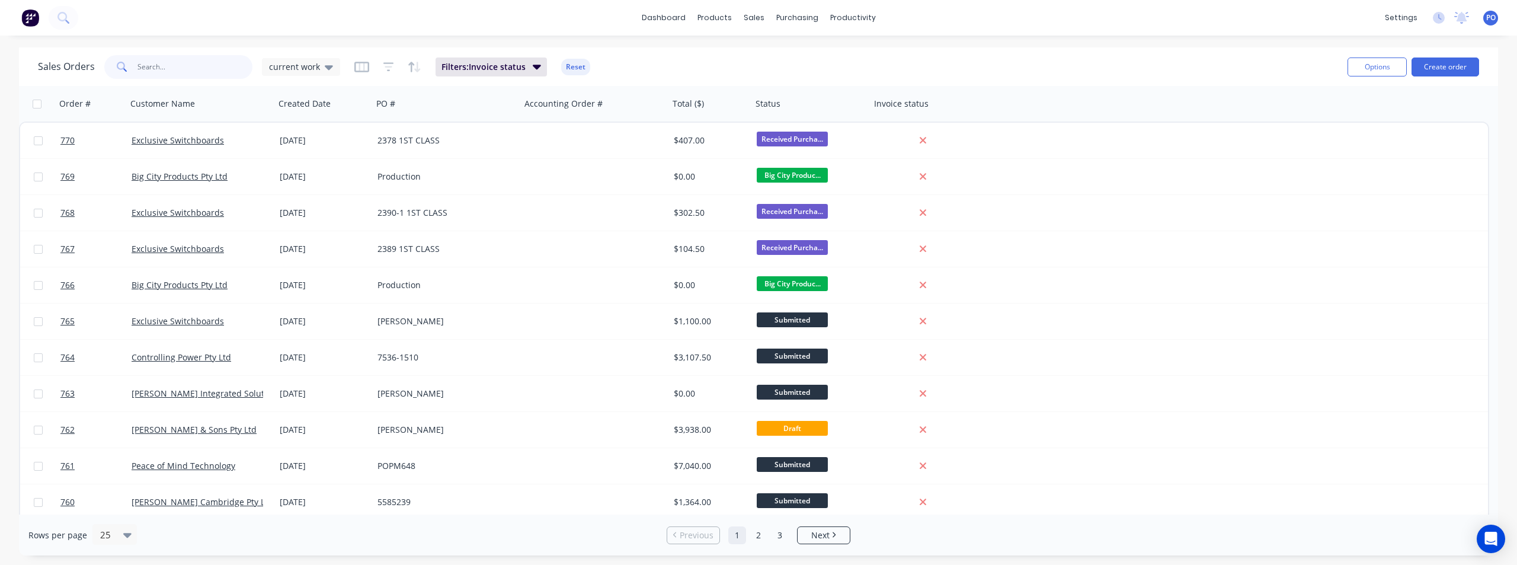 The image size is (1517, 565). What do you see at coordinates (853, 18) in the screenshot?
I see `div: productivity` at bounding box center [853, 18].